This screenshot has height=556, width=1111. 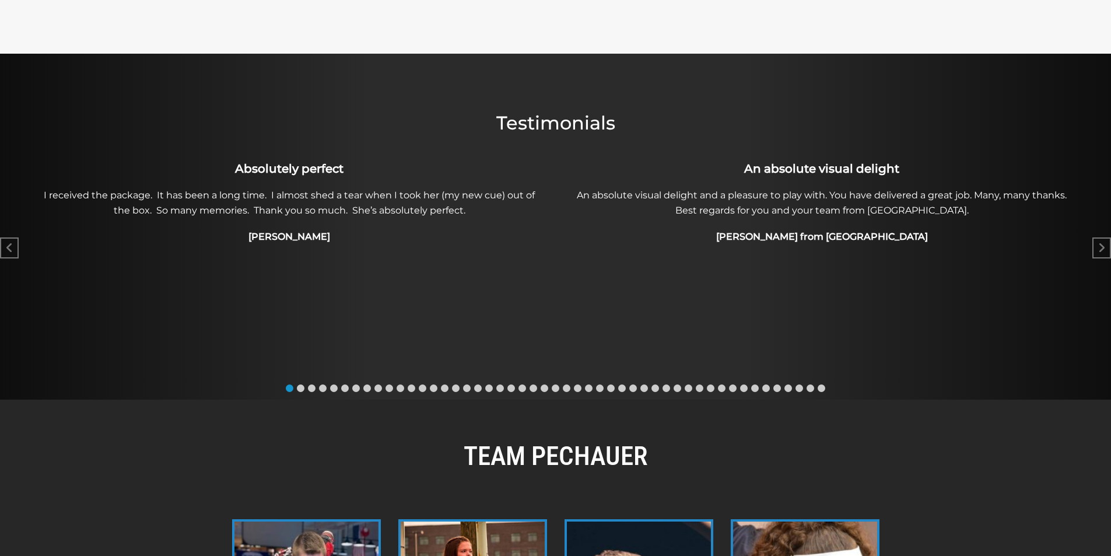 I want to click on div: 2 / 49, so click(x=821, y=204).